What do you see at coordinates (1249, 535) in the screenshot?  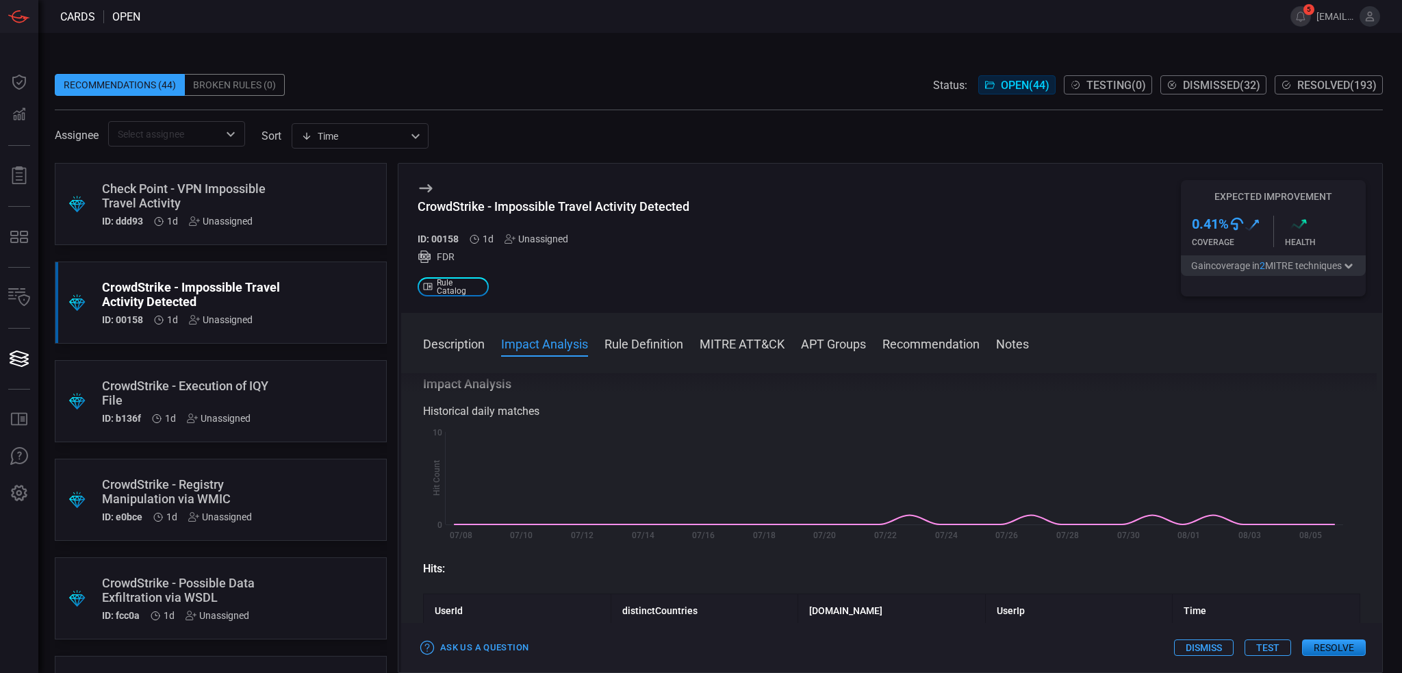 I see `text: 08/03` at bounding box center [1249, 535].